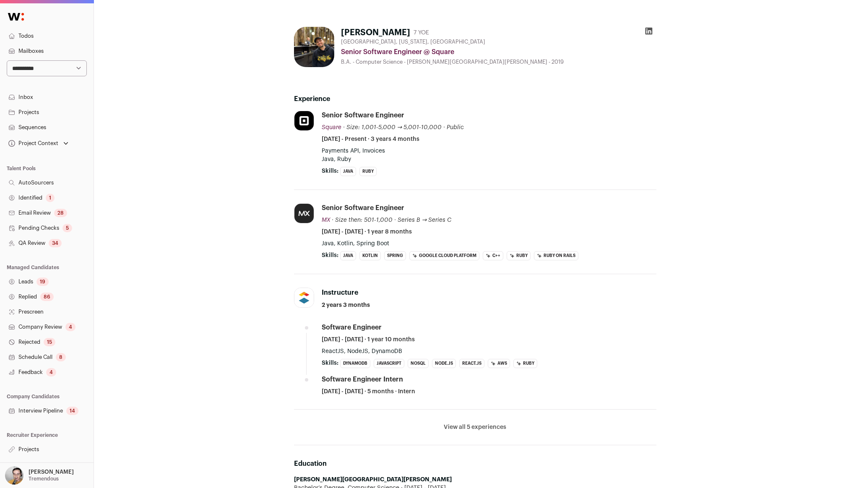  I want to click on img: 144000-medium_jpg, so click(14, 476).